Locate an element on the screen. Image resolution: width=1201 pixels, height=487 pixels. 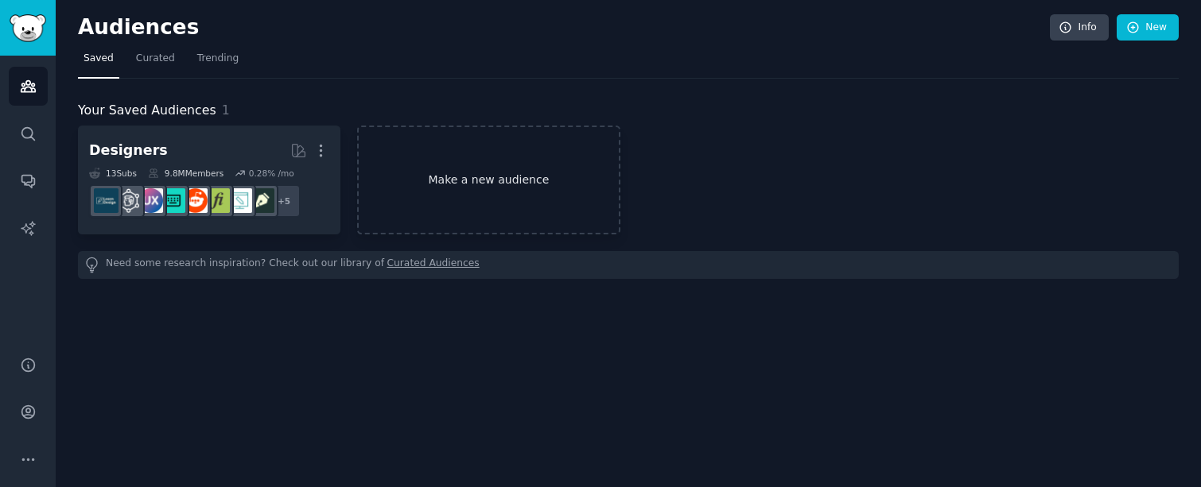
span: 1 is located at coordinates (226, 110).